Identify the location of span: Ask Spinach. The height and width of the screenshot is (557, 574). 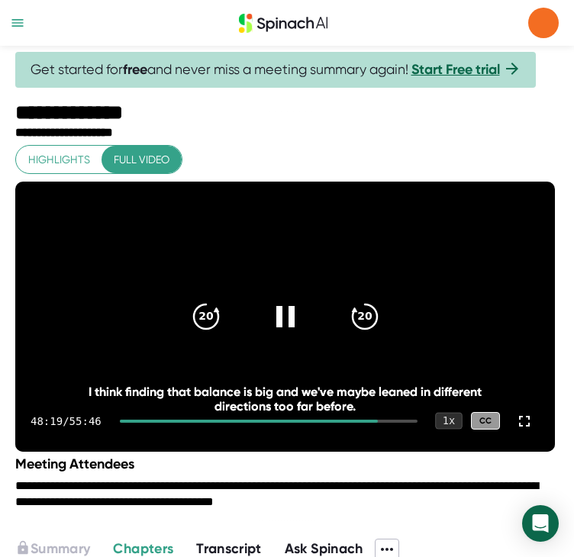
(323, 548).